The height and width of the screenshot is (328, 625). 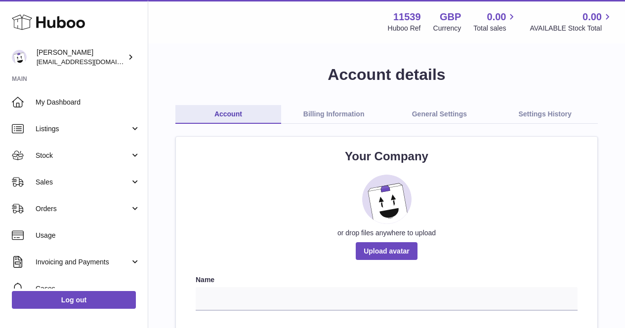 I want to click on span: Upload avatar, so click(x=386, y=251).